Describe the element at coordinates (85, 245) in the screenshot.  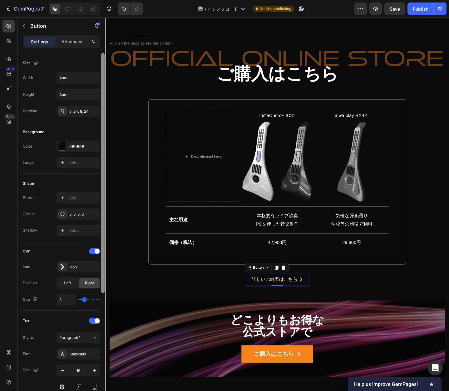
I see `strong: 価格（税込）` at that location.